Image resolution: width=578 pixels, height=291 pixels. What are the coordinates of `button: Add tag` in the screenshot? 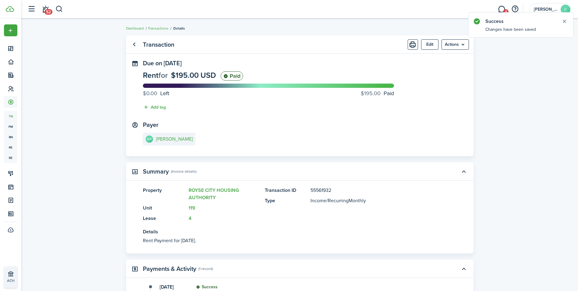 It's located at (154, 107).